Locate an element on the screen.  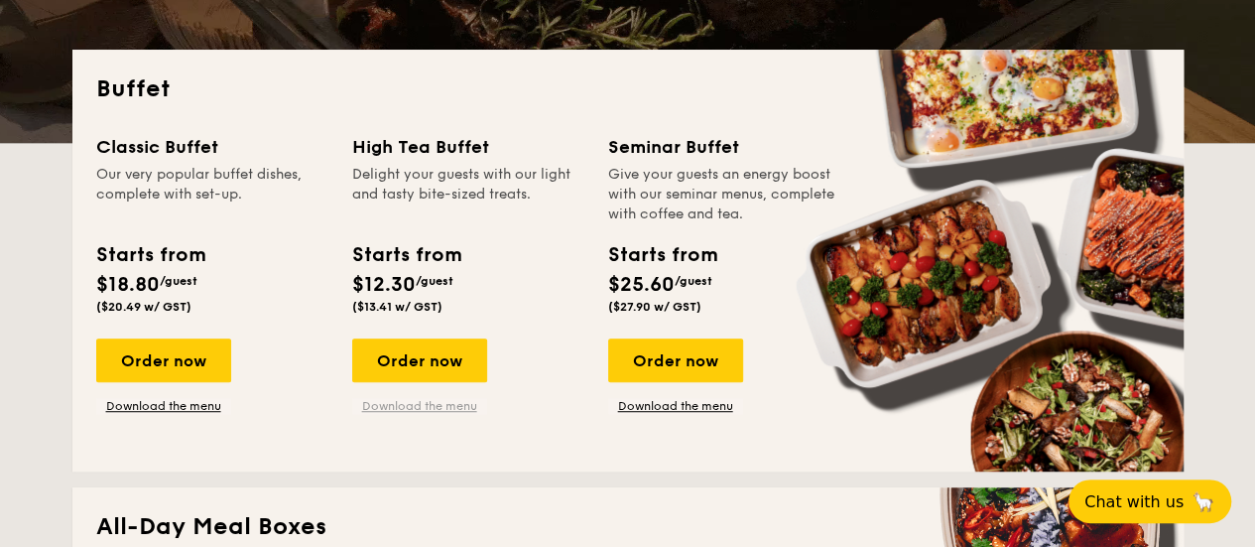
div: Our very popular buffet dishes, complete with set-up. is located at coordinates (212, 194).